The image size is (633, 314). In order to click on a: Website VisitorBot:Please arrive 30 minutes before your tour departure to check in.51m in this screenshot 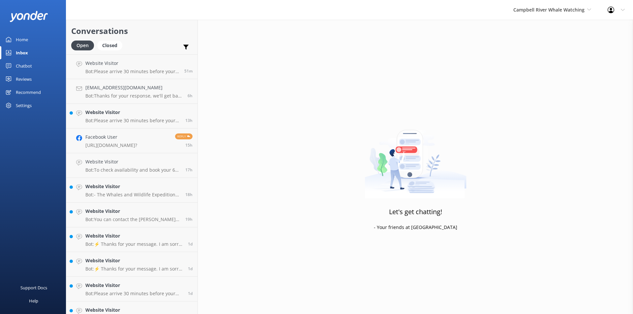, I will do `click(132, 67)`.